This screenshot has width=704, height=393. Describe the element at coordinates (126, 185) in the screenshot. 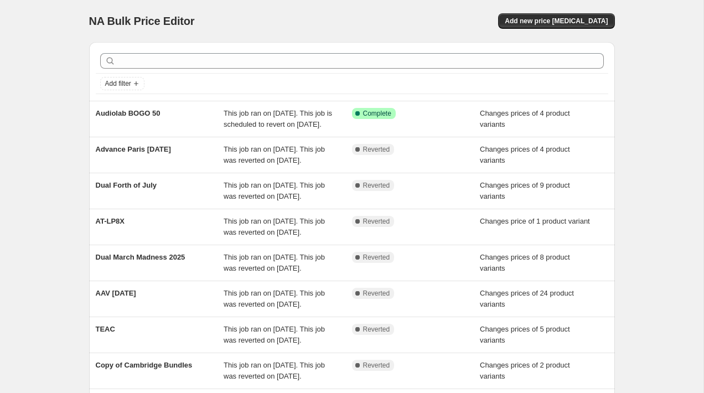

I see `span: Dual Forth of July` at that location.